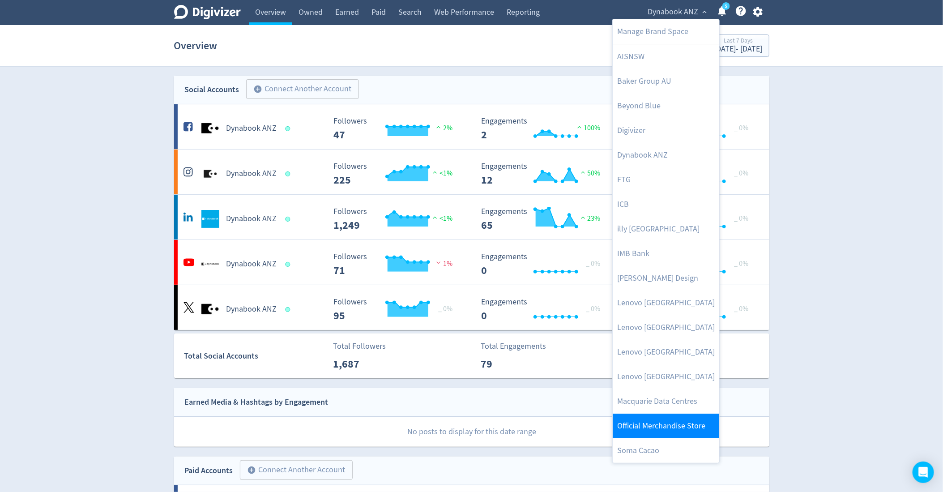 The height and width of the screenshot is (492, 943). What do you see at coordinates (666, 426) in the screenshot?
I see `a: Official Merchandise Store` at bounding box center [666, 426].